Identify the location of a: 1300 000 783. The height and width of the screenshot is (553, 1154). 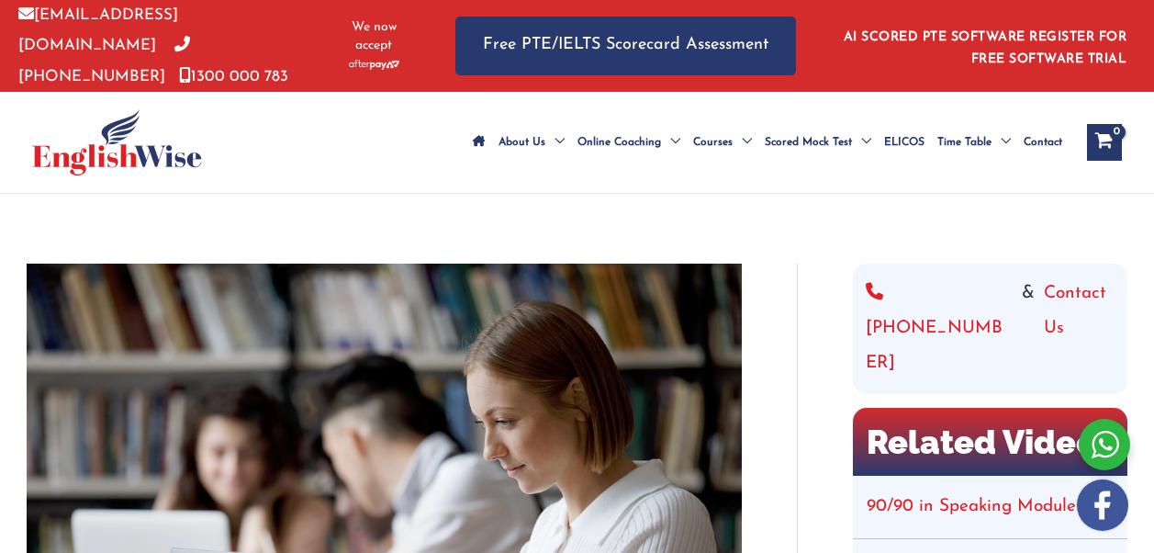
(233, 76).